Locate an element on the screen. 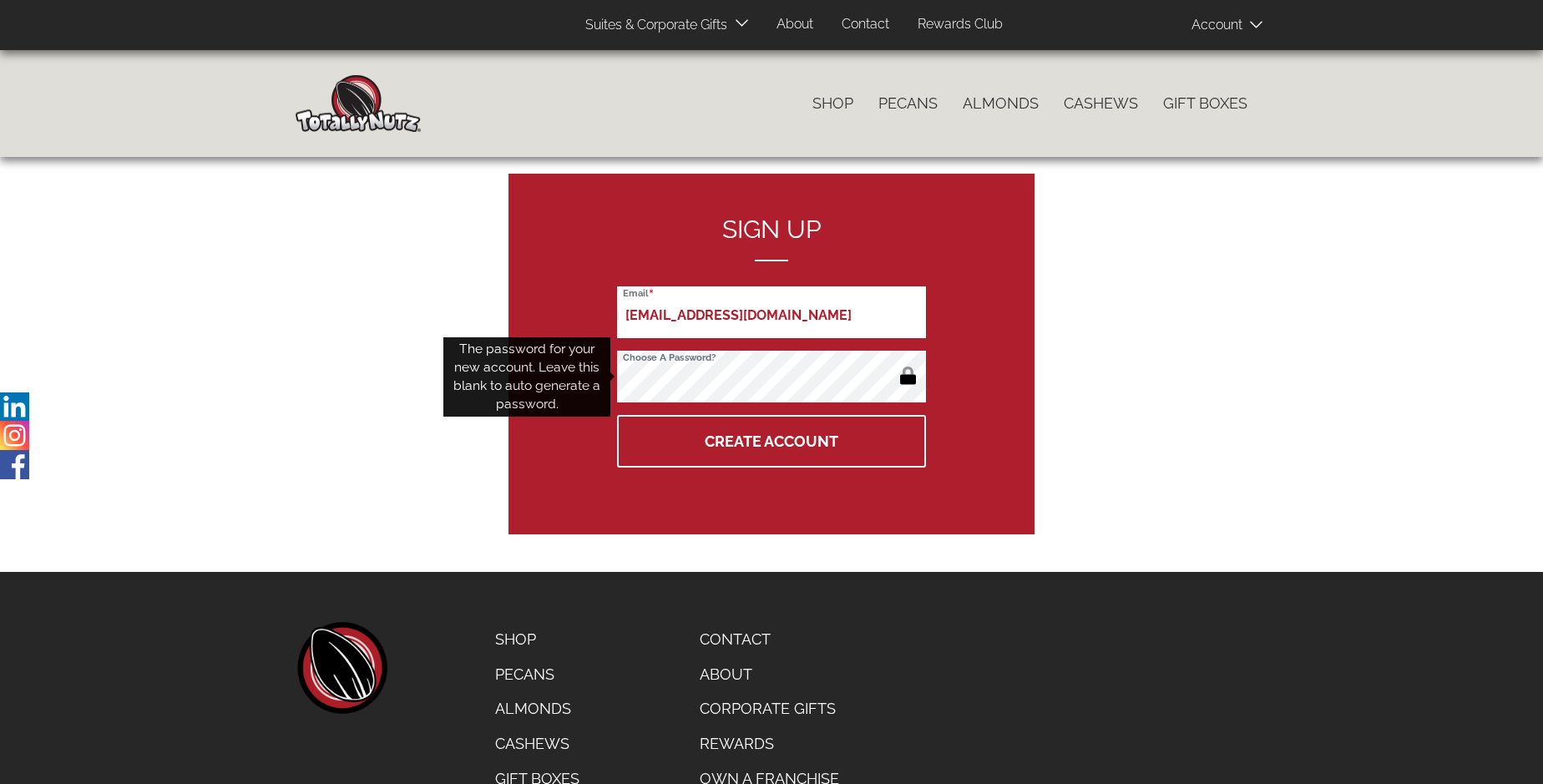 This screenshot has width=1543, height=784. a: Corporate Gifts is located at coordinates (769, 708).